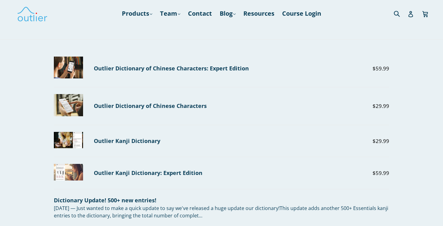 This screenshot has width=443, height=226. I want to click on img: Outlier Kanji Dictionary: Essentials Edition Outlier Linguistics, so click(68, 140).